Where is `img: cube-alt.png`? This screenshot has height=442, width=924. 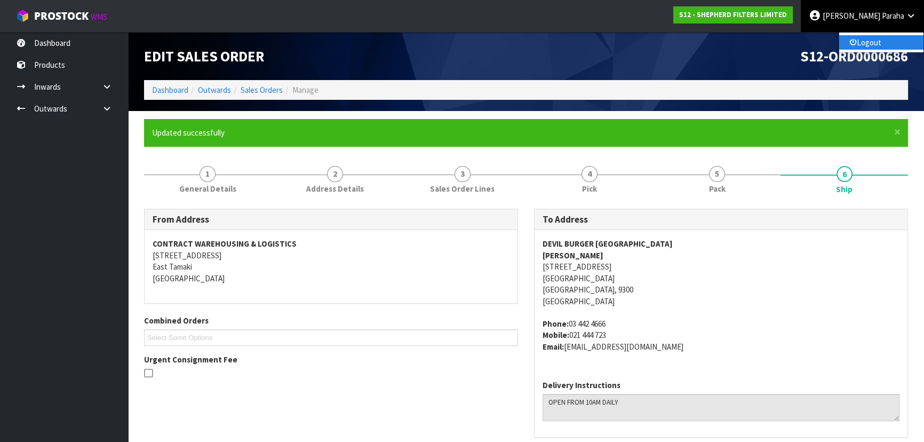
img: cube-alt.png is located at coordinates (22, 15).